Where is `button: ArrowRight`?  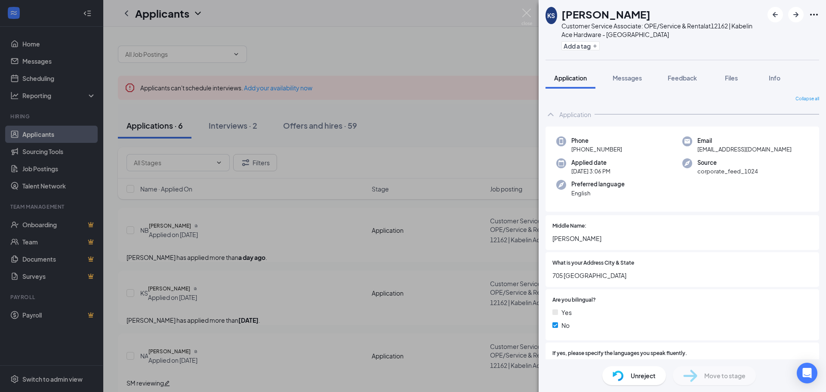
button: ArrowRight is located at coordinates (796, 15).